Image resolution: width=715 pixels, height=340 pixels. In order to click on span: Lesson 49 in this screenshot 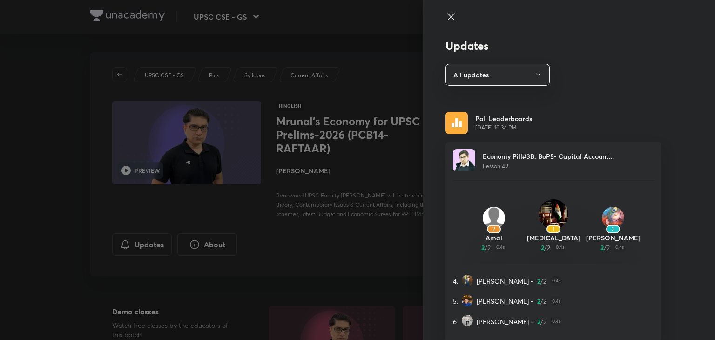, I will do `click(495, 166)`.